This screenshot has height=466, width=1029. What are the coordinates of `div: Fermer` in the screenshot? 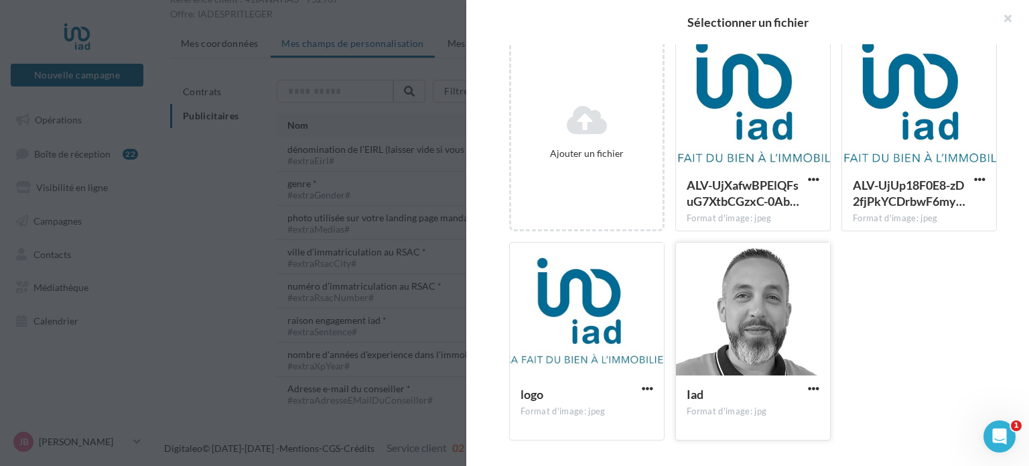 It's located at (247, 18).